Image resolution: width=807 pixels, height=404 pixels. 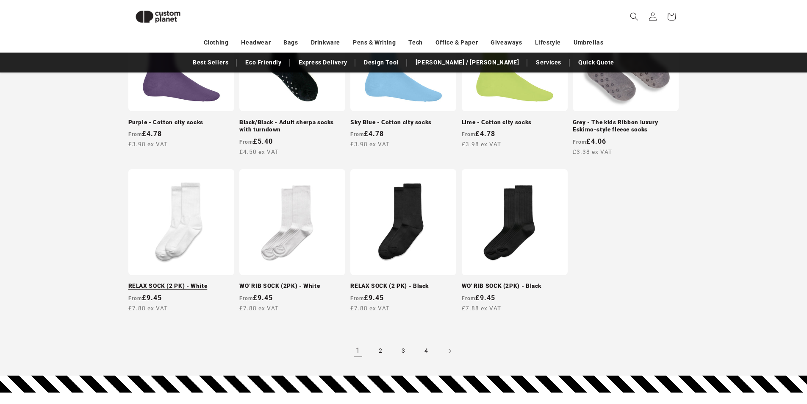 What do you see at coordinates (216, 42) in the screenshot?
I see `a: Clothing` at bounding box center [216, 42].